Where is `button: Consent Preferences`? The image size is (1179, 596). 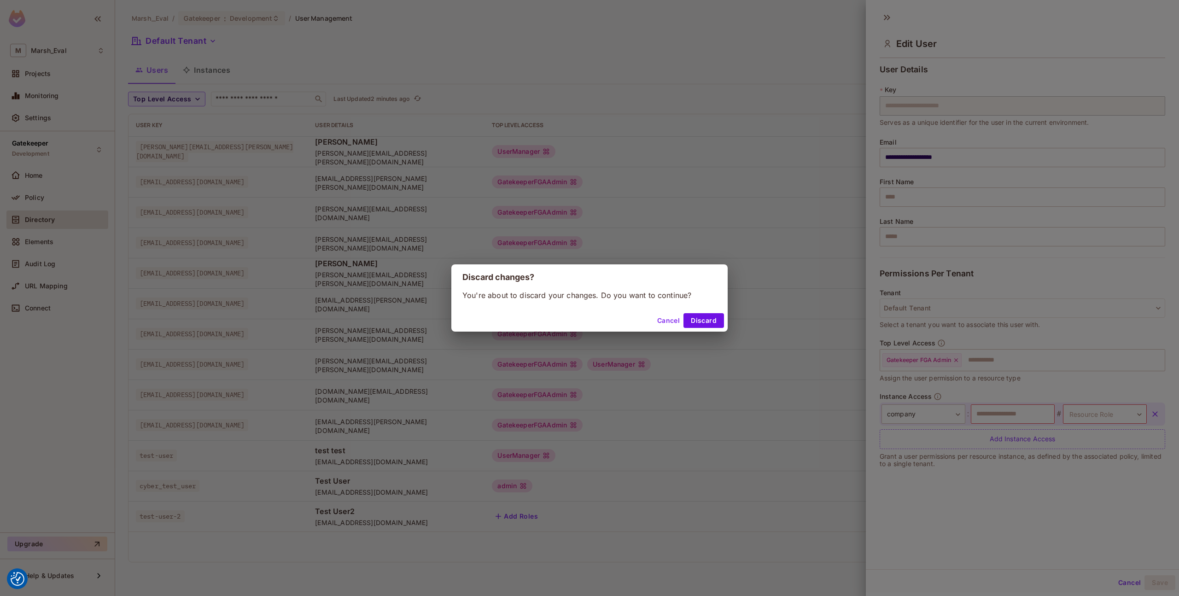
button: Consent Preferences is located at coordinates (17, 579).